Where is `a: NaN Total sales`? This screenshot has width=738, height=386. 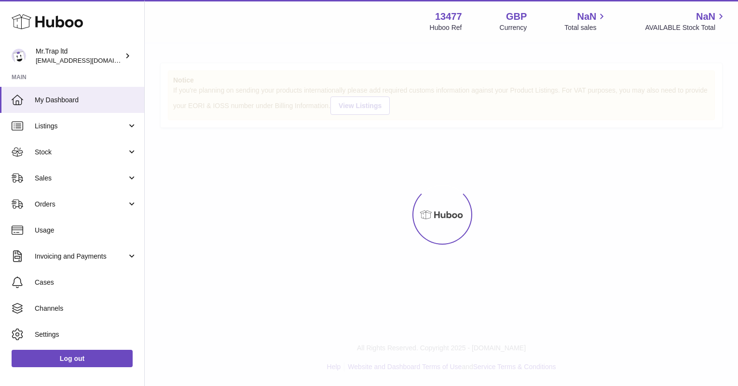 a: NaN Total sales is located at coordinates (585, 21).